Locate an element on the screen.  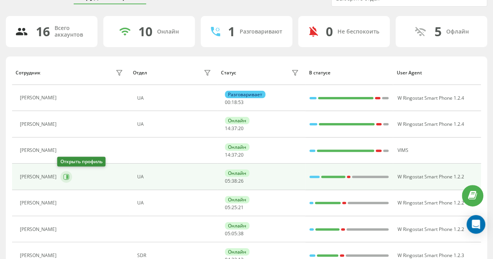
div: 10 is located at coordinates (145, 32).